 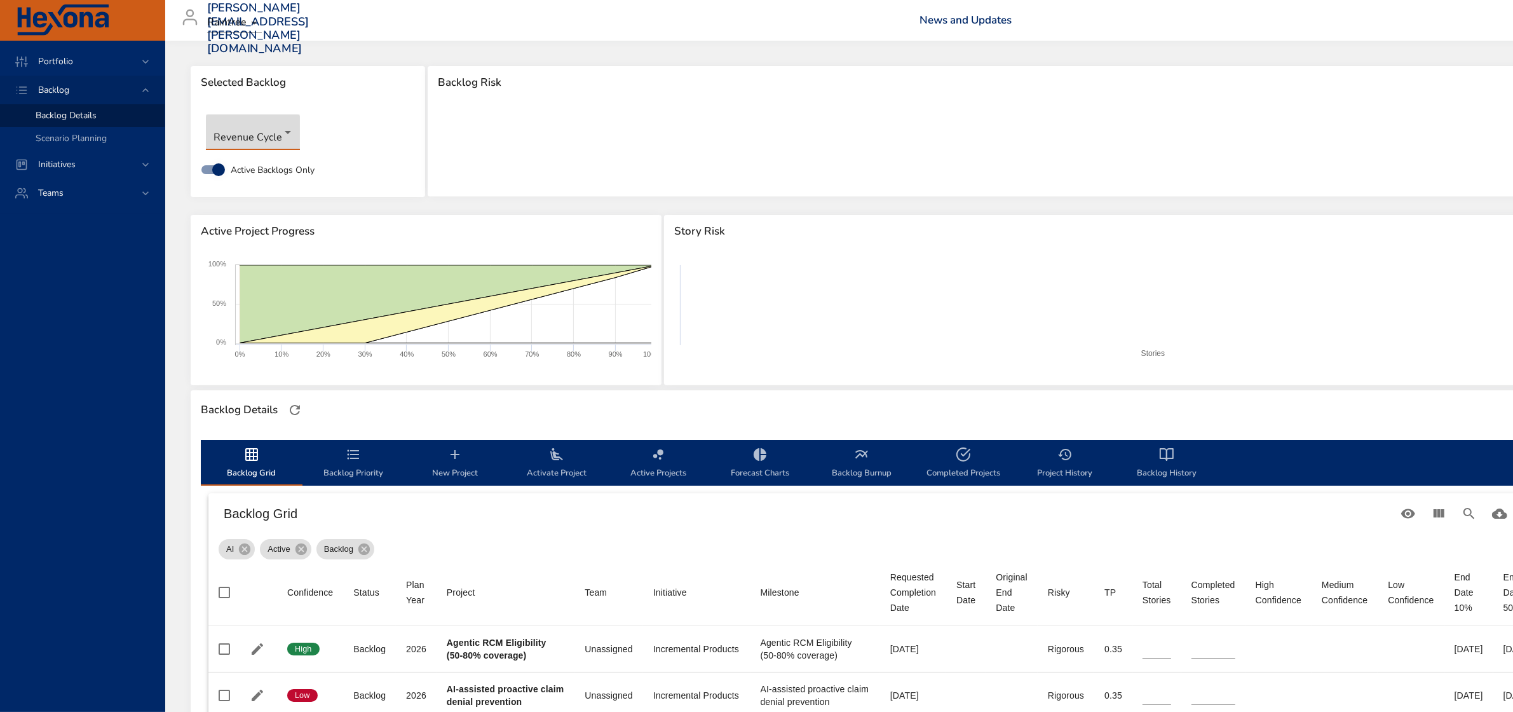 I want to click on span: Milestone, so click(x=815, y=592).